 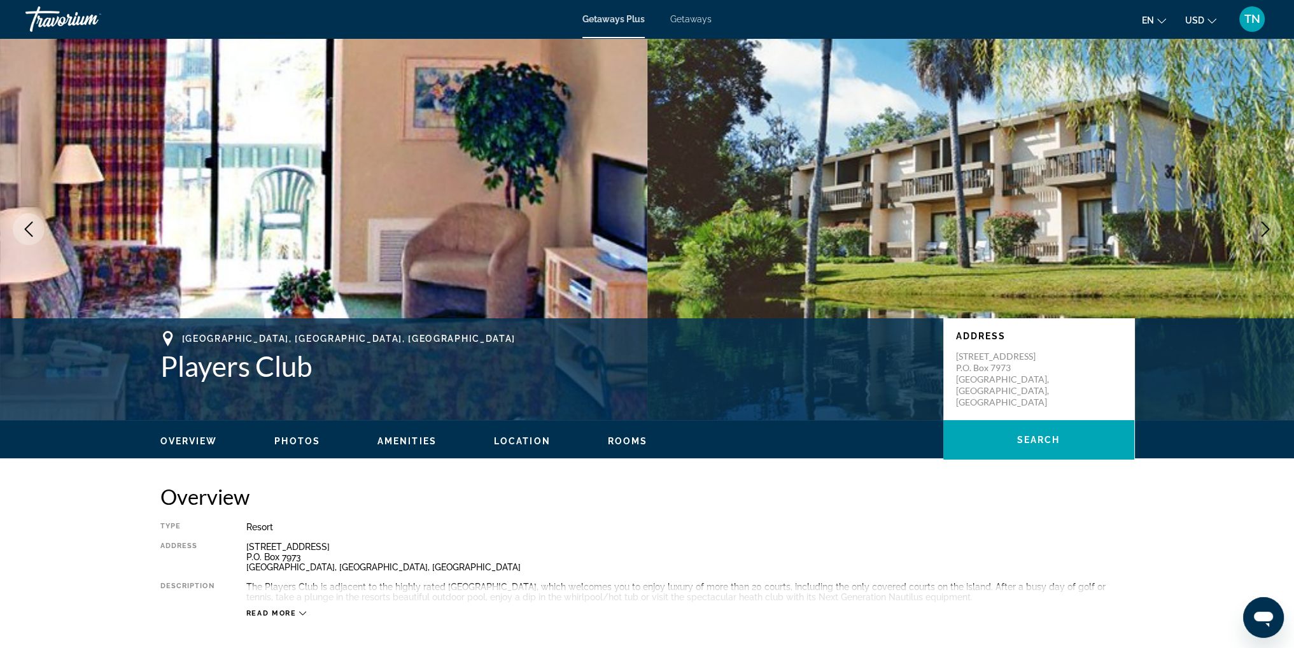 I want to click on span: Rooms, so click(x=628, y=441).